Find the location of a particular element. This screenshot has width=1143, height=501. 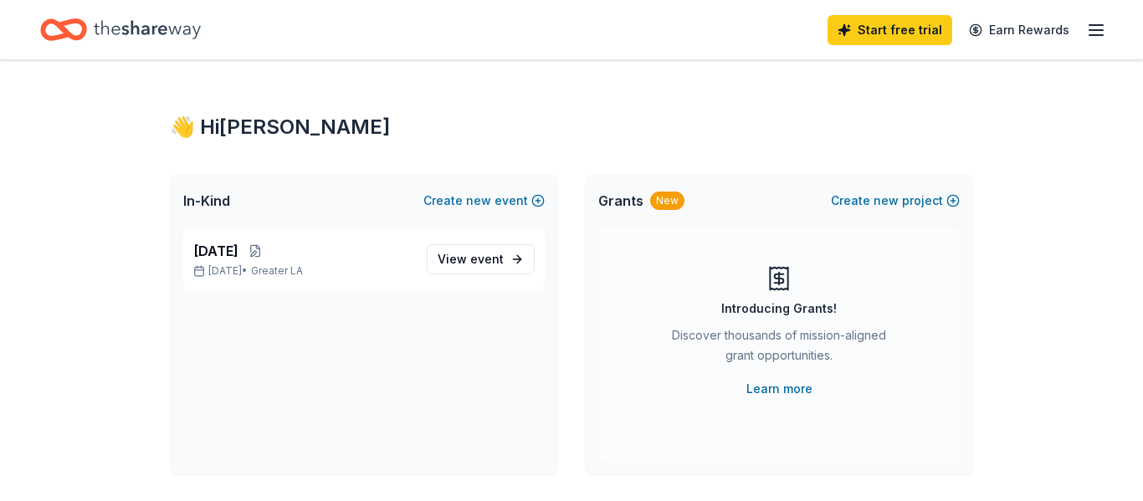

div: Introducing Grants! is located at coordinates (779, 309).